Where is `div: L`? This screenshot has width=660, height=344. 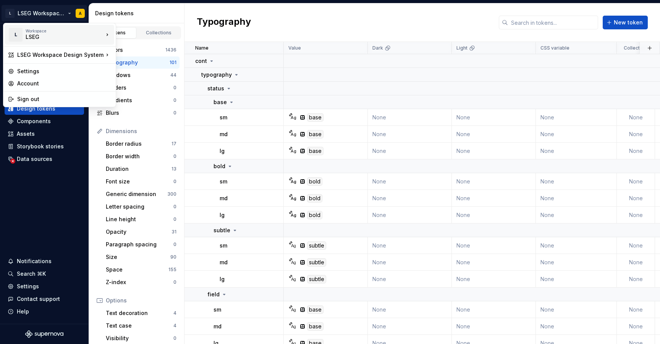 div: L is located at coordinates (16, 35).